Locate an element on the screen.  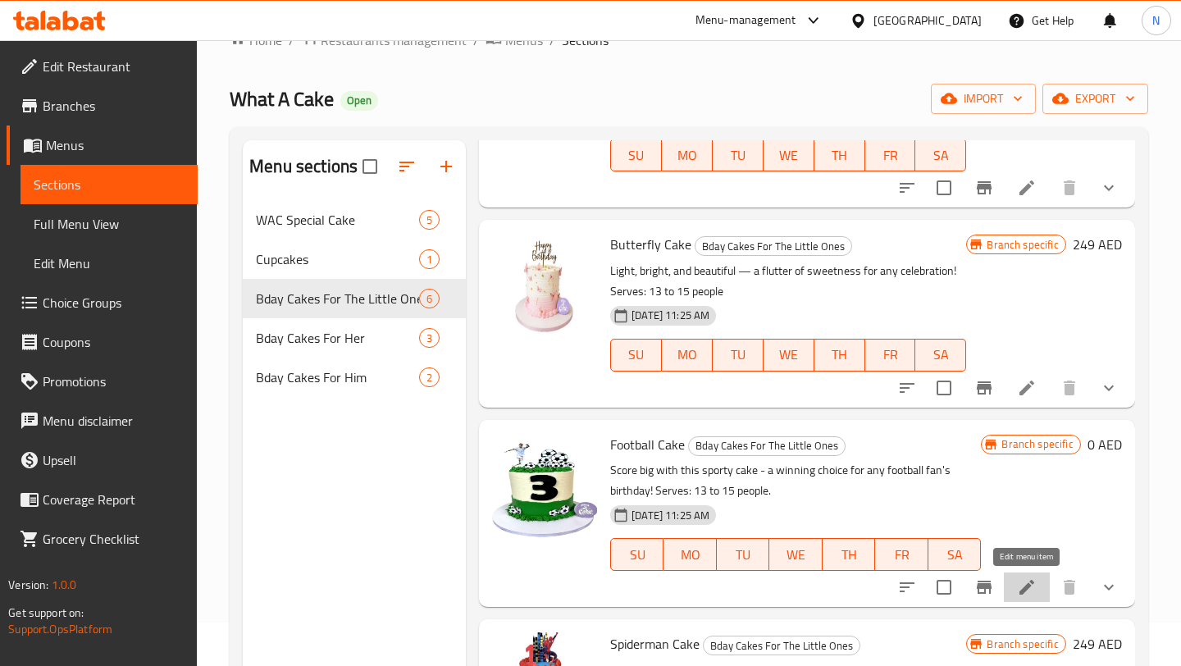
img: Football Cake is located at coordinates (545, 485).